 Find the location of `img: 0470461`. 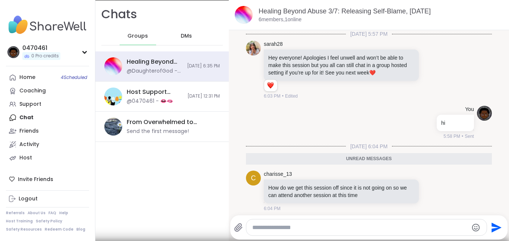

img: 0470461 is located at coordinates (13, 52).